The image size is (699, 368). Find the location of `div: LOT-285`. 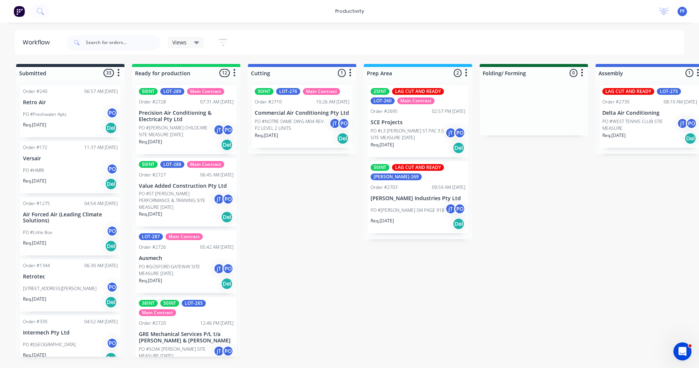

div: LOT-285 is located at coordinates (194, 303).